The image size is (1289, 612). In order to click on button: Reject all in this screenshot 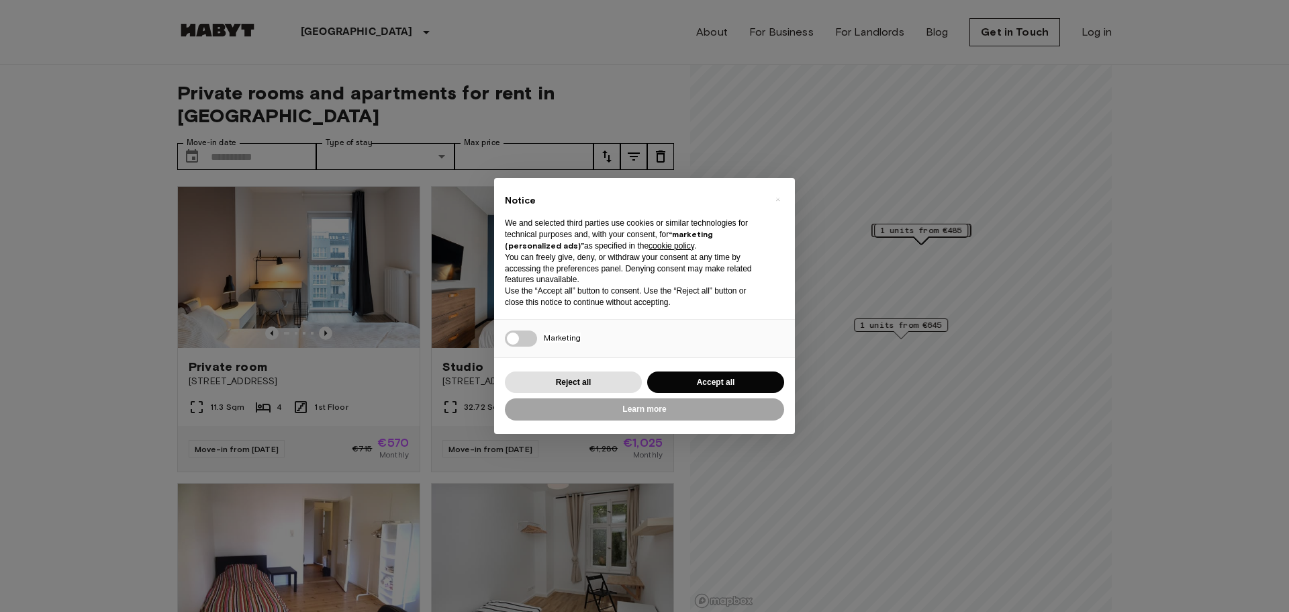, I will do `click(573, 382)`.